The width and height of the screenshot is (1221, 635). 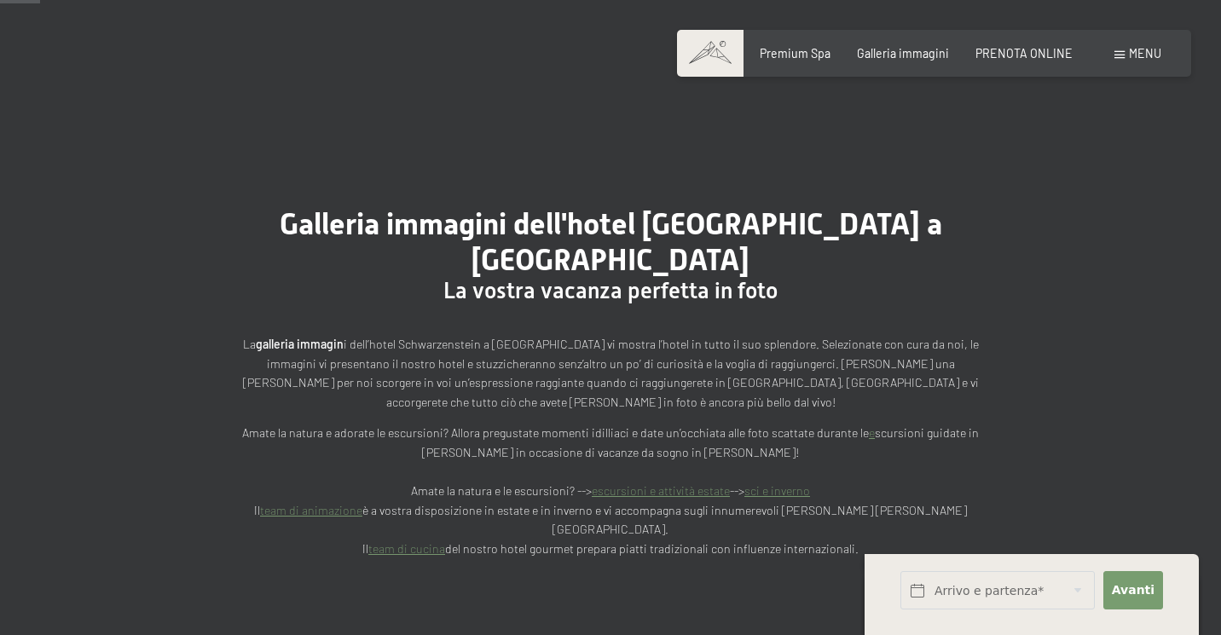 What do you see at coordinates (611, 291) in the screenshot?
I see `span: La vostra vacanza perfetta in foto` at bounding box center [611, 291].